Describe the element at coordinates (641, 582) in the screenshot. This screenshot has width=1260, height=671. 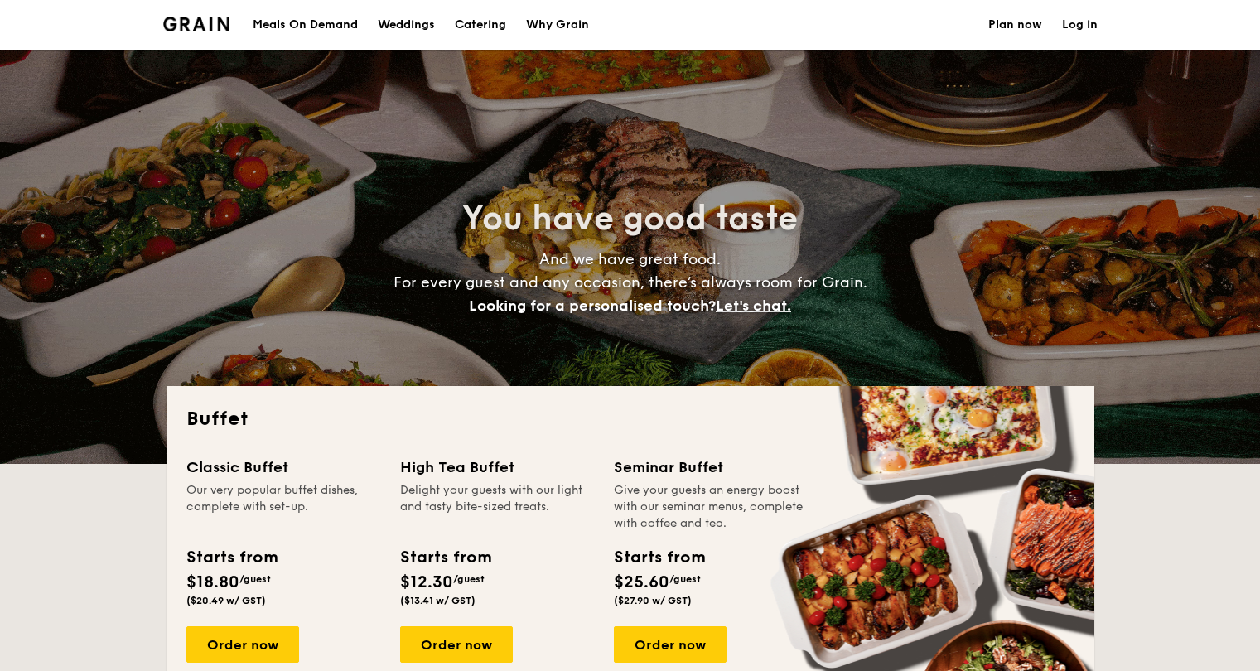
I see `span: $25.60` at that location.